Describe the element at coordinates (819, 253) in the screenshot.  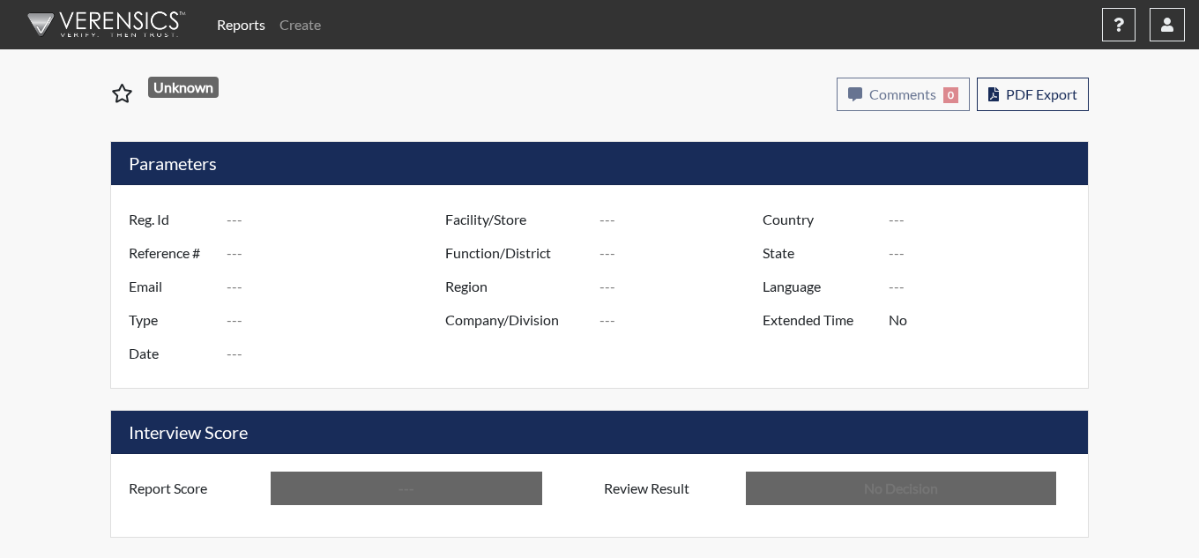
I see `label: State` at that location.